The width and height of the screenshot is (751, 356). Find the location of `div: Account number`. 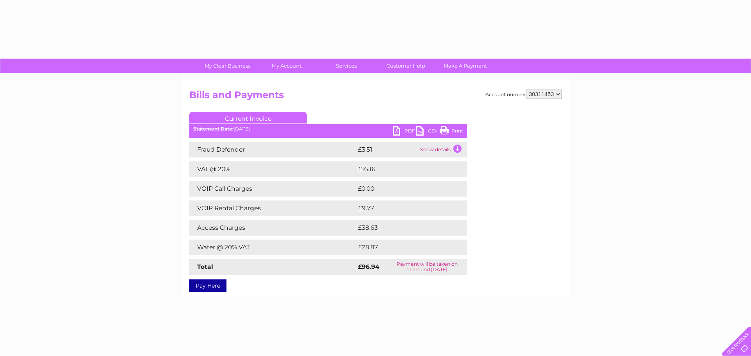

div: Account number is located at coordinates (523, 94).